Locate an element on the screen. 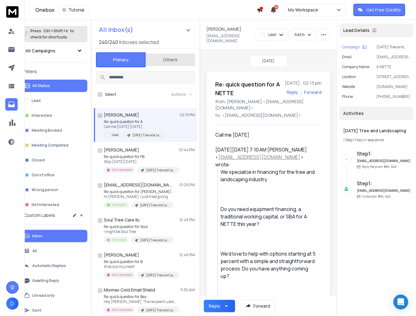 This screenshot has width=416, height=316. button: Inbox is located at coordinates (54, 236).